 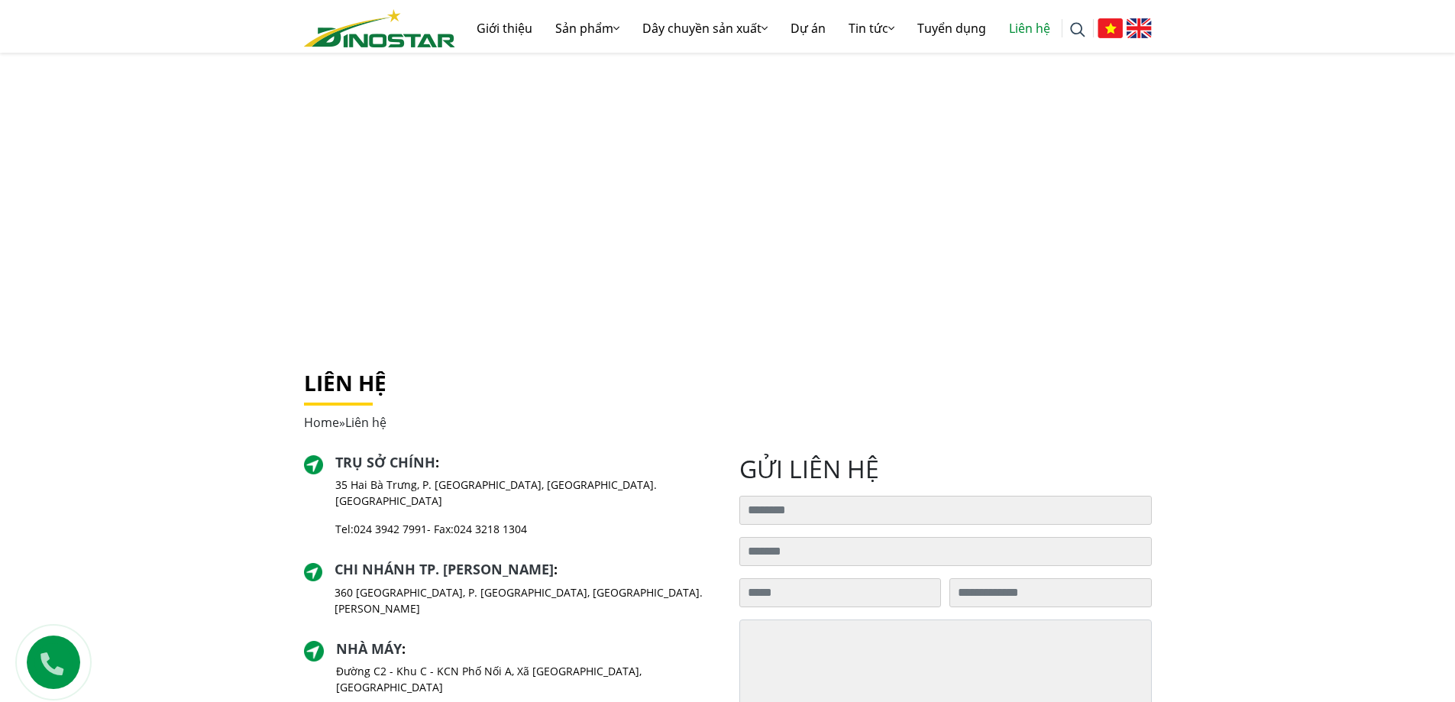 I want to click on p: Tel: - Fax:, so click(x=525, y=529).